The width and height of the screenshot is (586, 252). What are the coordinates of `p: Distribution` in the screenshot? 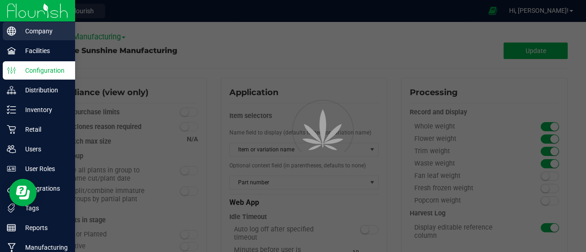 It's located at (44, 90).